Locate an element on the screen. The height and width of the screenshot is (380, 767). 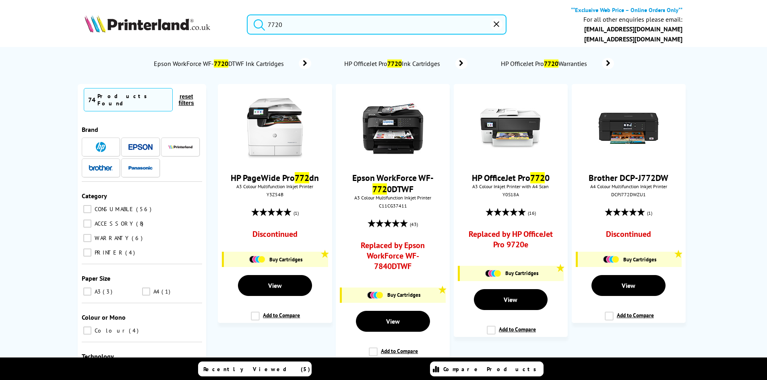
b: **Exclusive Web Price – Online Orders Only** is located at coordinates (626, 10).